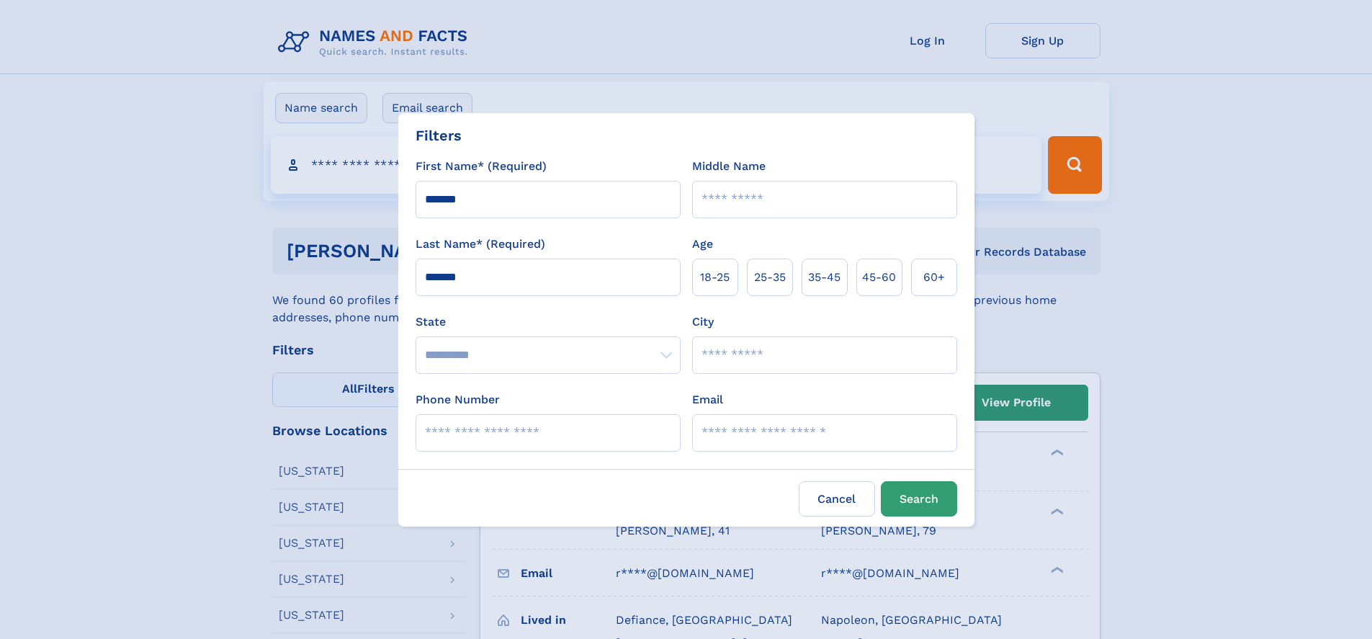 The width and height of the screenshot is (1372, 639). I want to click on label: Email, so click(707, 400).